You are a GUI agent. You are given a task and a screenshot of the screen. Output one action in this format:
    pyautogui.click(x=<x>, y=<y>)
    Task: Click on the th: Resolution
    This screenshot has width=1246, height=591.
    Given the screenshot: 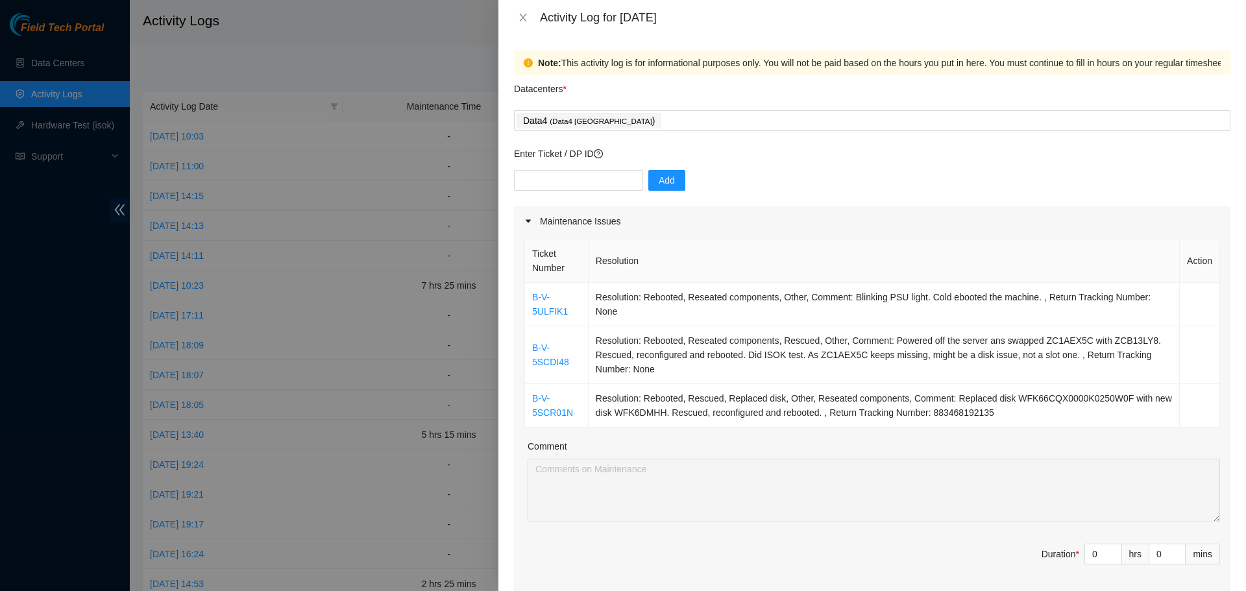 What is the action you would take?
    pyautogui.click(x=884, y=261)
    